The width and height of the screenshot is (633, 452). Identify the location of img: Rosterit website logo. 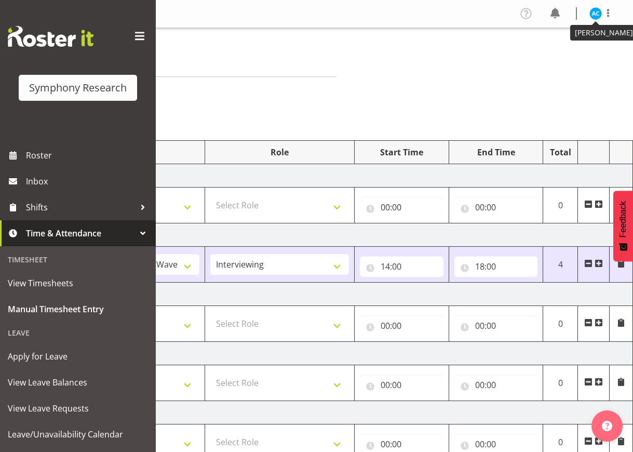
(50, 36).